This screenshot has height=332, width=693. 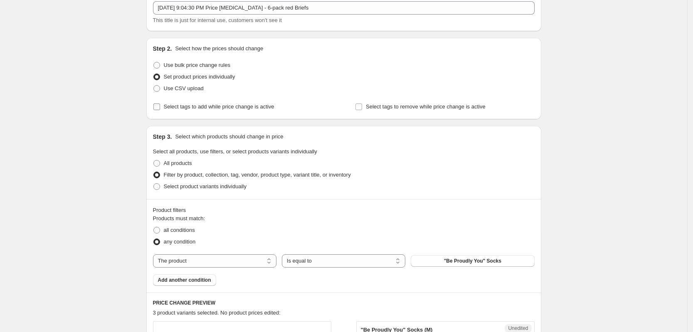 I want to click on span: any condition, so click(x=180, y=241).